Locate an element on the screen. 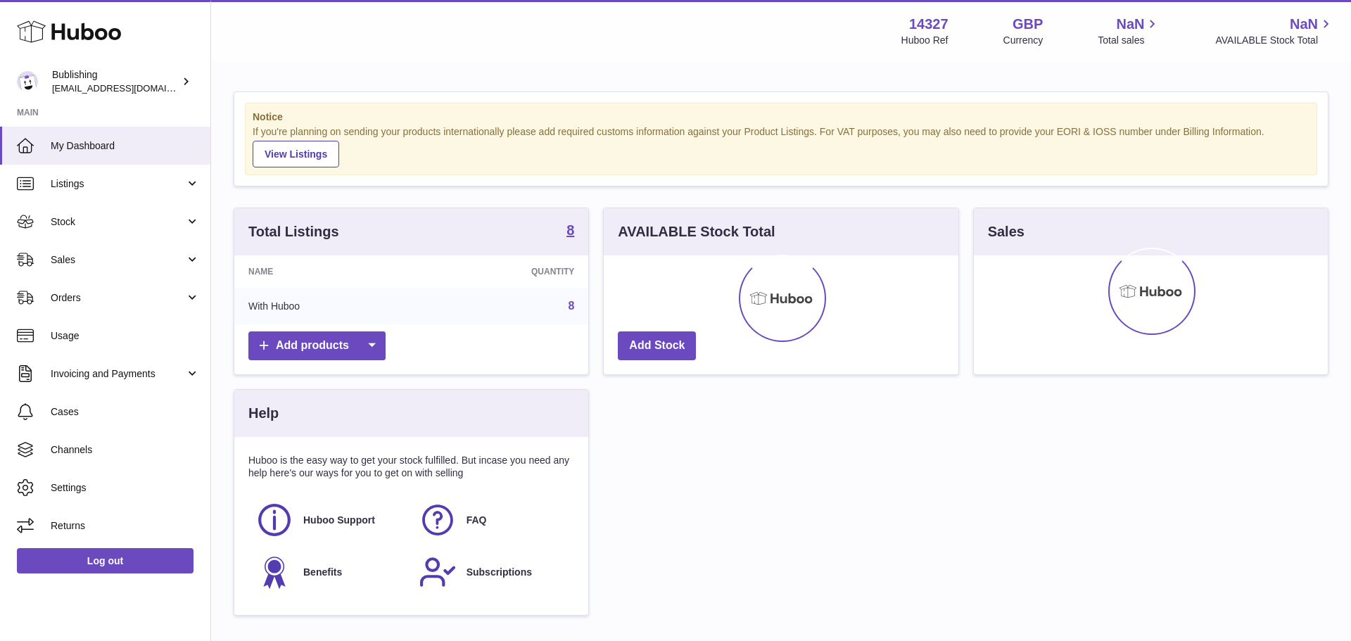 The image size is (1351, 641). strong: 14327 is located at coordinates (929, 24).